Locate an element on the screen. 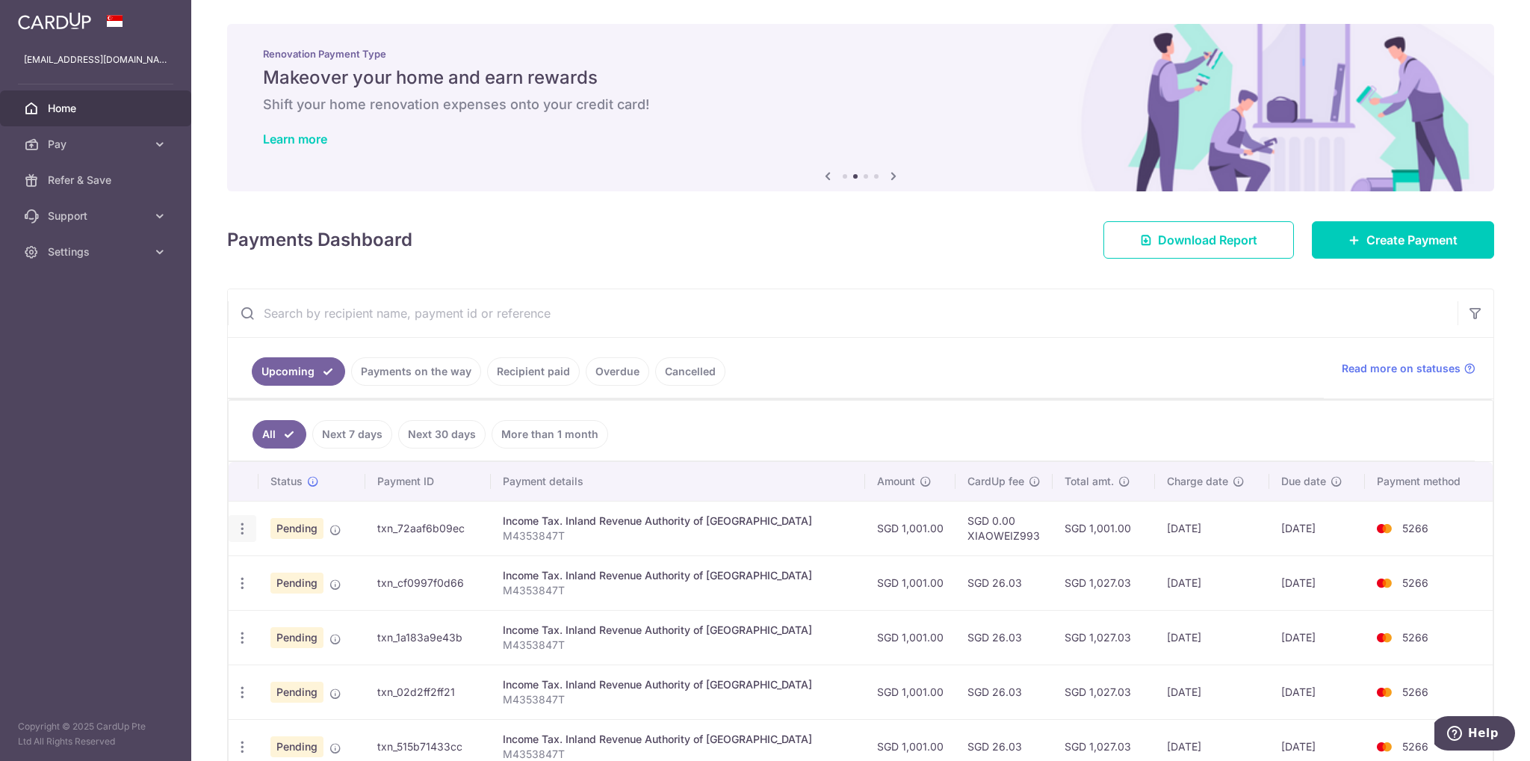 The width and height of the screenshot is (1530, 761). h5: Makeover your home and earn rewards is located at coordinates (861, 78).